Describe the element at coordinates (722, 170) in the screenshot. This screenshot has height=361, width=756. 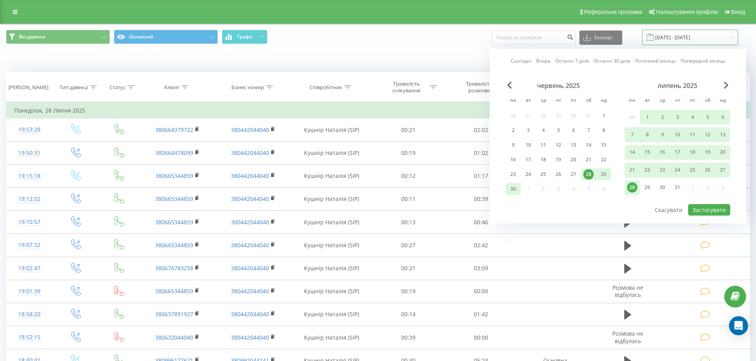
I see `div: нд 27 лип 2025 р.` at that location.